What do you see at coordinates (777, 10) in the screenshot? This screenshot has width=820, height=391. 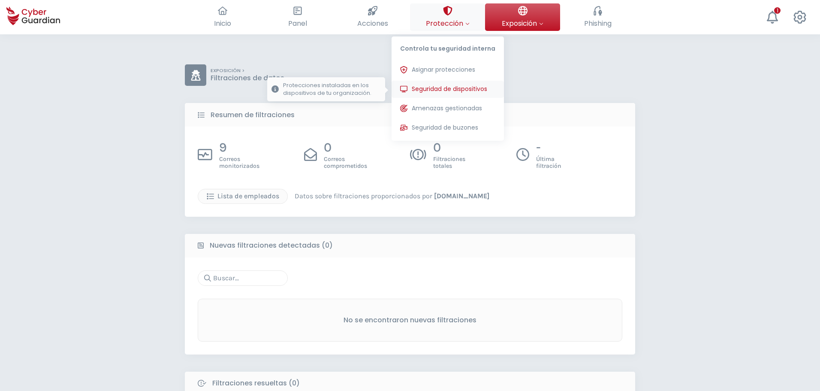 I see `div: 1` at bounding box center [777, 10].